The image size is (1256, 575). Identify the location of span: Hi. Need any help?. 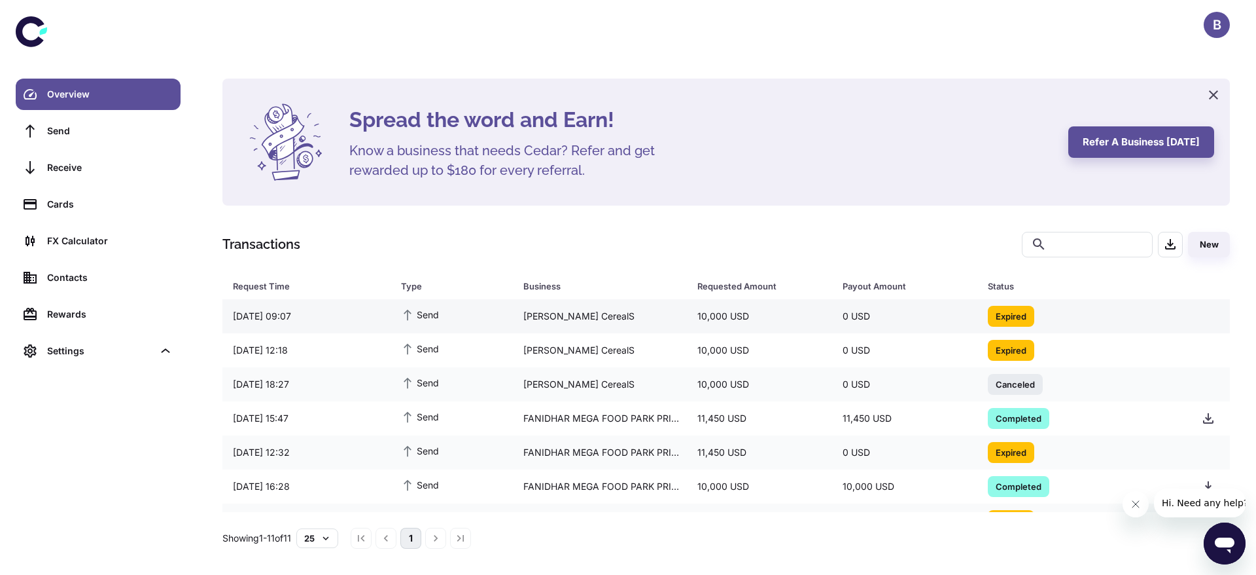
(51, 14).